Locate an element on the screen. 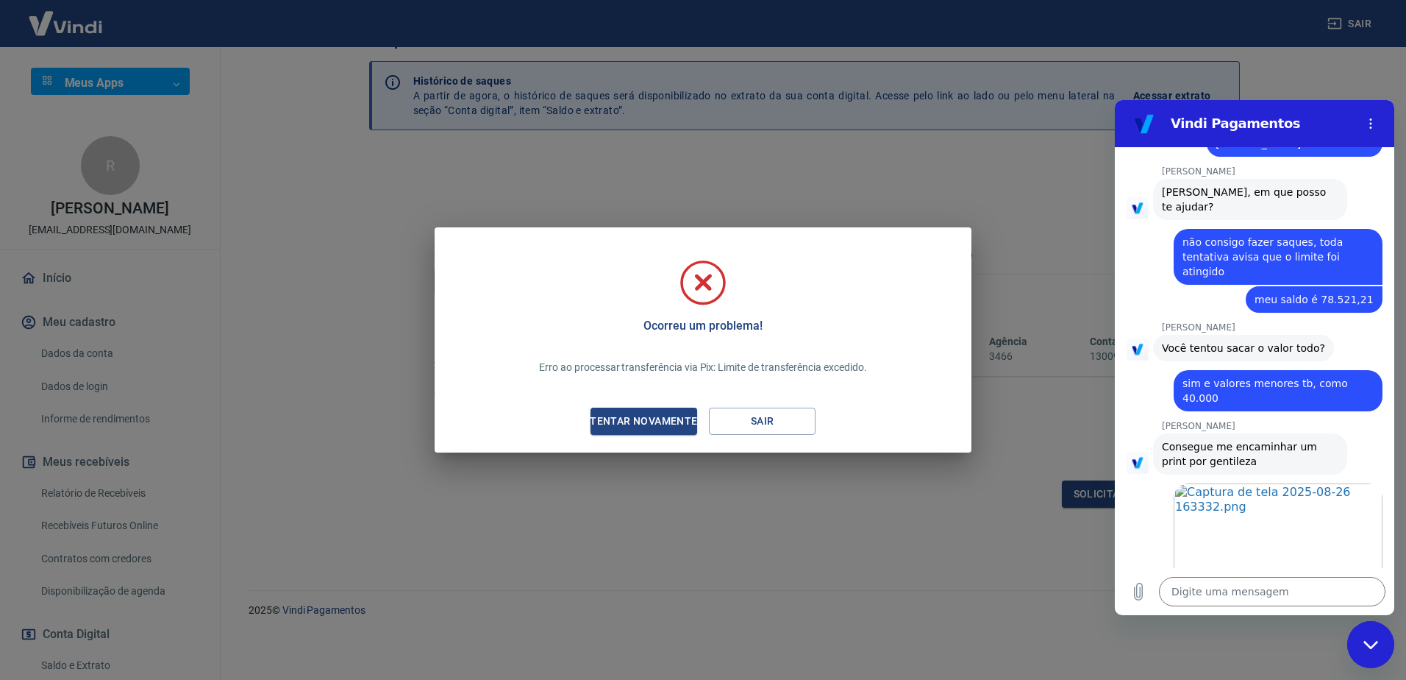 The image size is (1406, 680). span: não consigo fazer saques, toda tentativa avisa que o limite foi atingido is located at coordinates (149, 157).